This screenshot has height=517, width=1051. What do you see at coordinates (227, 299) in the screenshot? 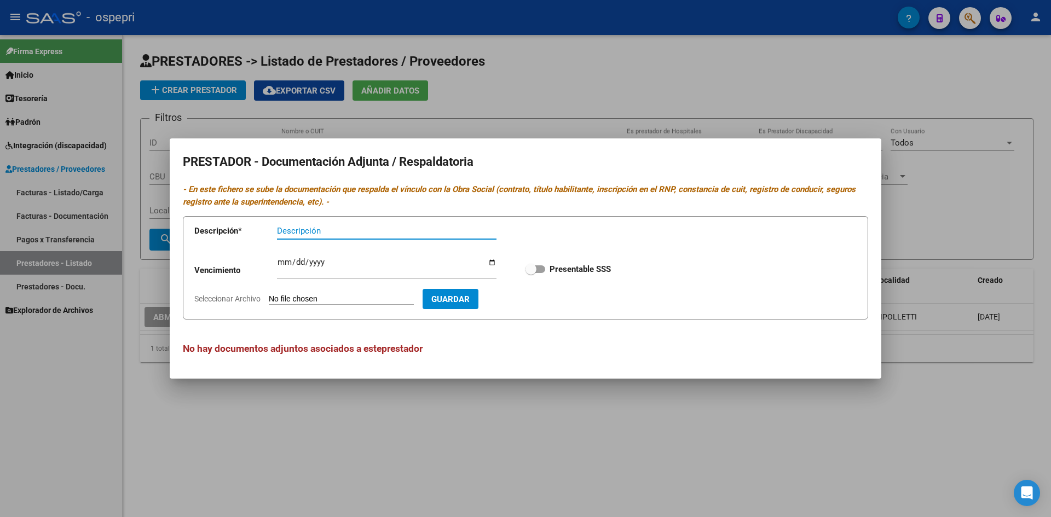
I see `span: Seleccionar Archivo` at bounding box center [227, 299].